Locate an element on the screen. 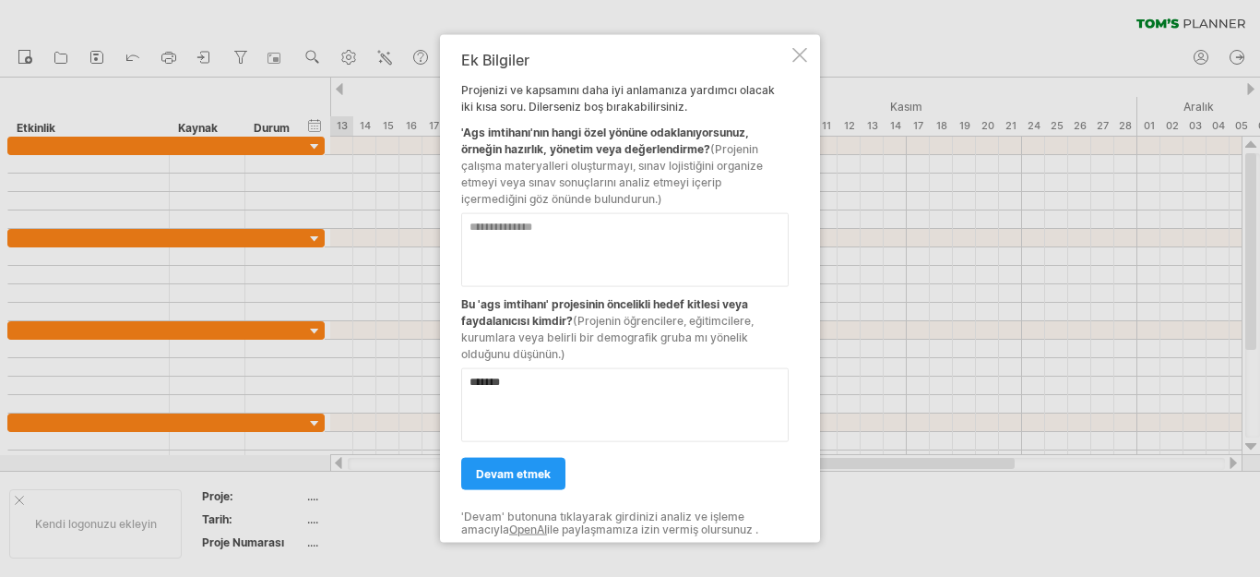  font: ile paylaşmamıza izin vermiş olursunuz . is located at coordinates (652, 529).